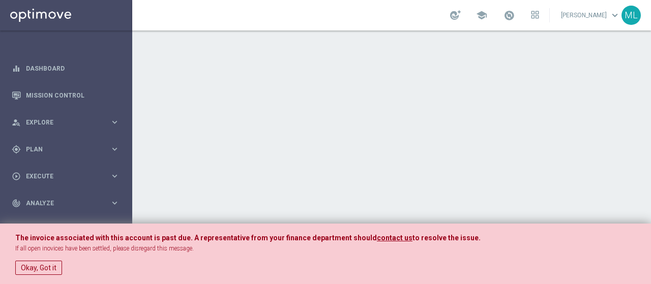  Describe the element at coordinates (66, 177) in the screenshot. I see `div: play_circle_outline Execute keyboard_arrow_right` at that location.